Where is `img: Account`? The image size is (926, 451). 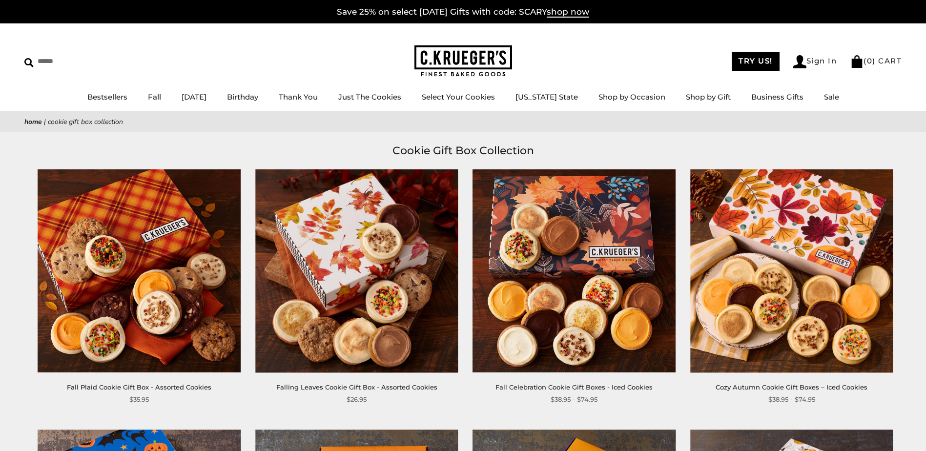 img: Account is located at coordinates (799, 61).